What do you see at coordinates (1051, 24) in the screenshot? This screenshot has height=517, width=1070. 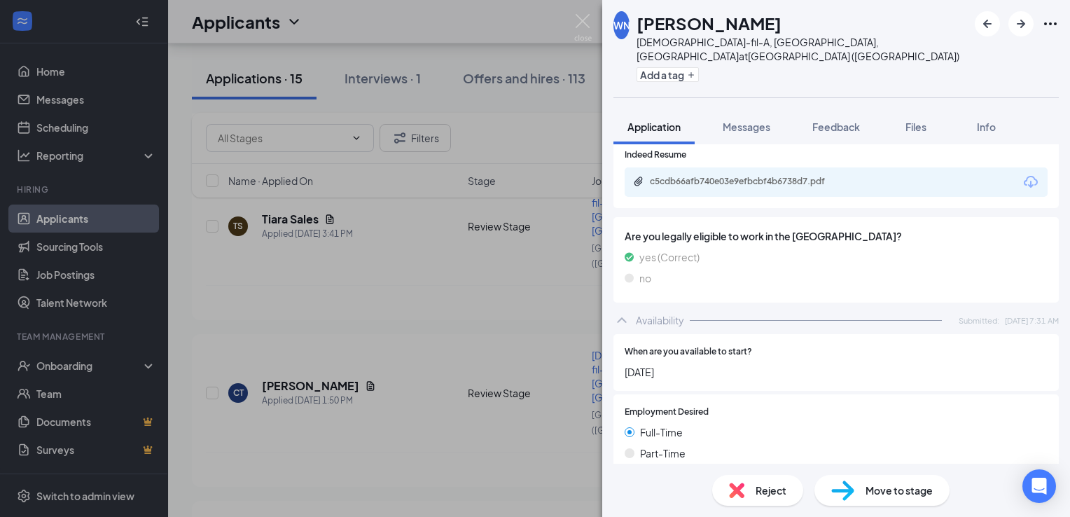 I see `svg: Ellipses` at bounding box center [1051, 24].